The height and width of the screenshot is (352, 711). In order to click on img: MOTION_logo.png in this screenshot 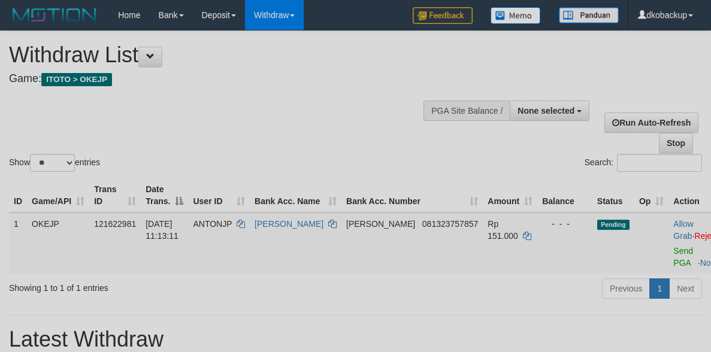, I will do `click(55, 15)`.